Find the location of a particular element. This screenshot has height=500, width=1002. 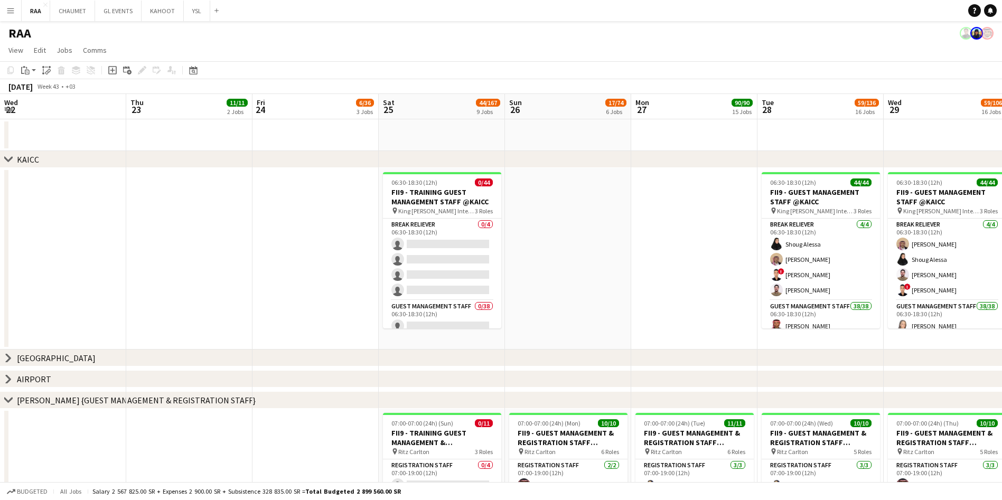

span: Edit is located at coordinates (40, 50).